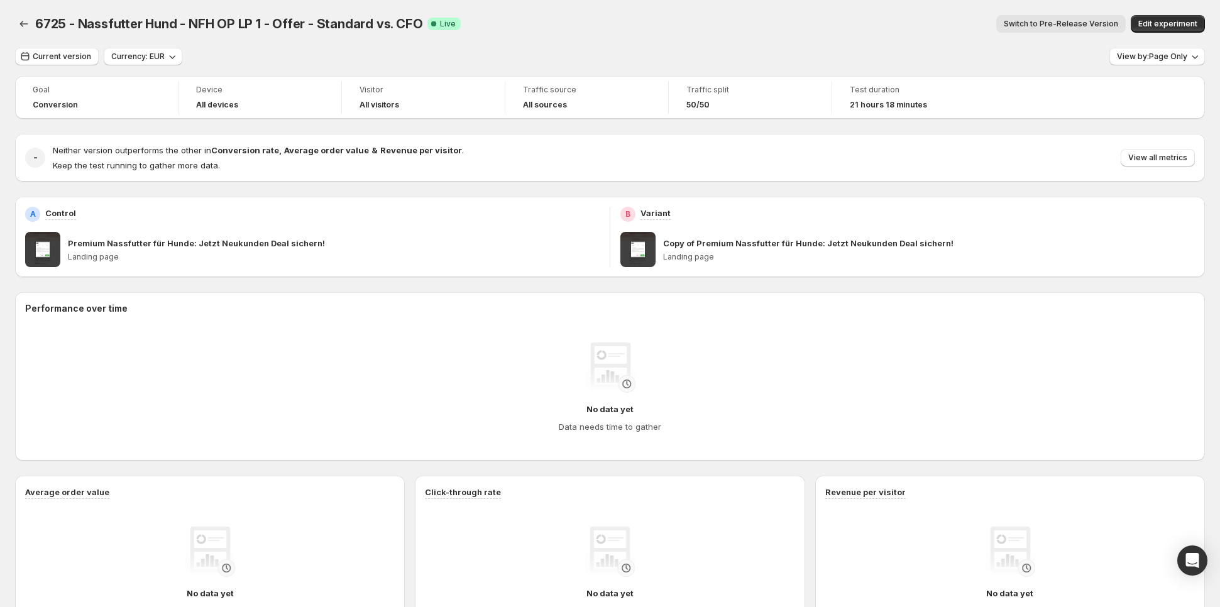 This screenshot has width=1220, height=607. Describe the element at coordinates (463, 492) in the screenshot. I see `h3: Click-through rate` at that location.